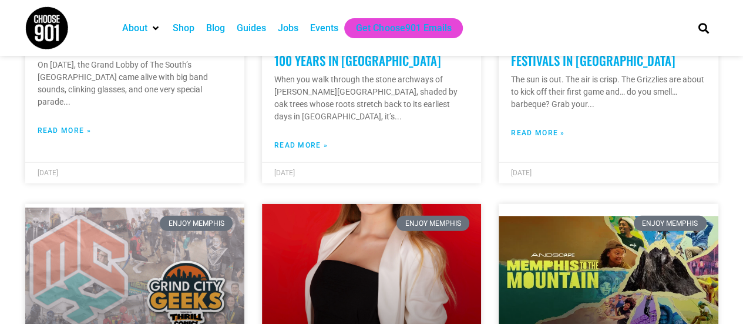 This screenshot has height=324, width=743. Describe the element at coordinates (183, 28) in the screenshot. I see `div: Shop` at that location.